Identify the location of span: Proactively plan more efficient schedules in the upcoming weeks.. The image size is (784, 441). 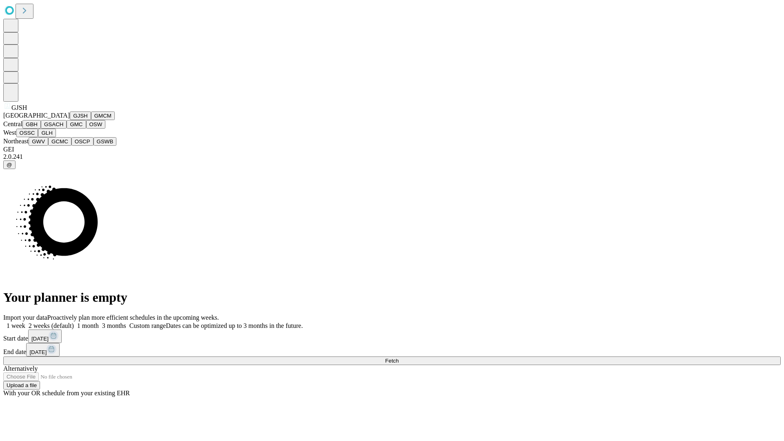
(133, 317).